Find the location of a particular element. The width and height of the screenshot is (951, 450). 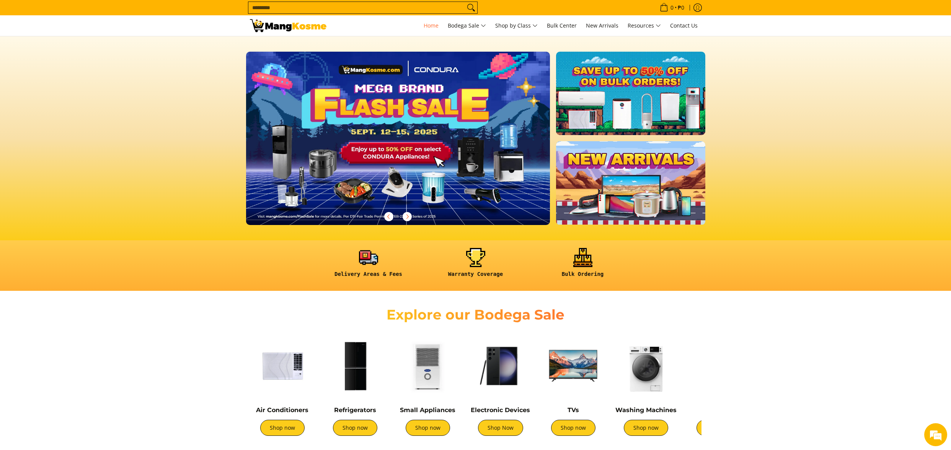

a: Shop by Class is located at coordinates (516, 26).